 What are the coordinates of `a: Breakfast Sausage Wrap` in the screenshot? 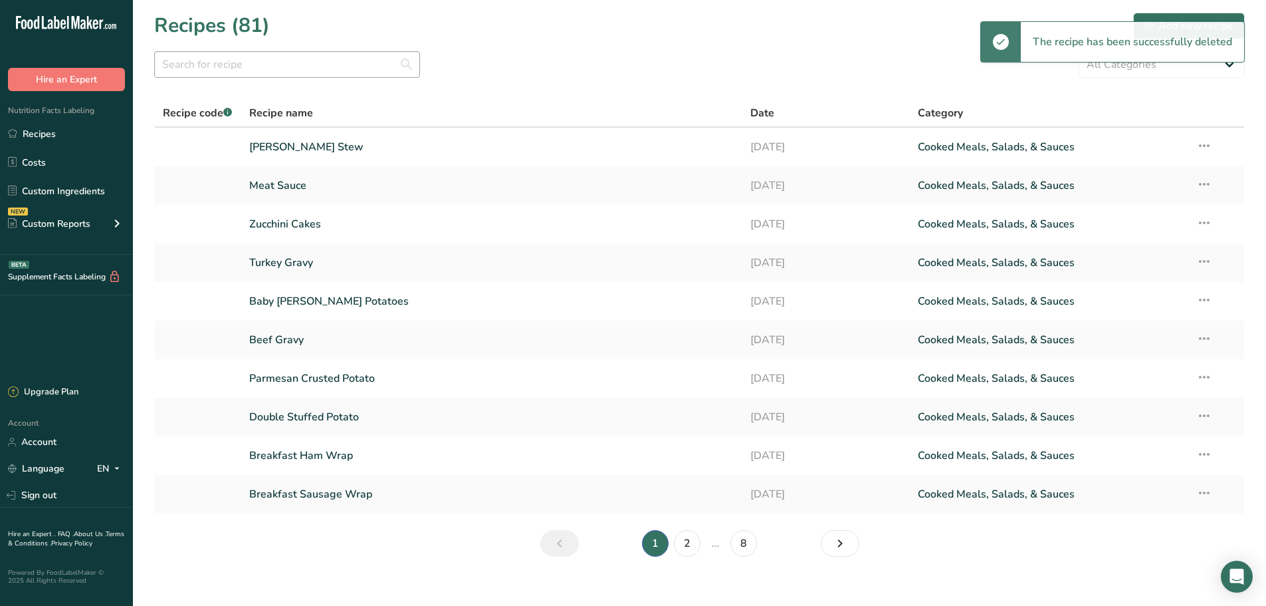 It's located at (492, 494).